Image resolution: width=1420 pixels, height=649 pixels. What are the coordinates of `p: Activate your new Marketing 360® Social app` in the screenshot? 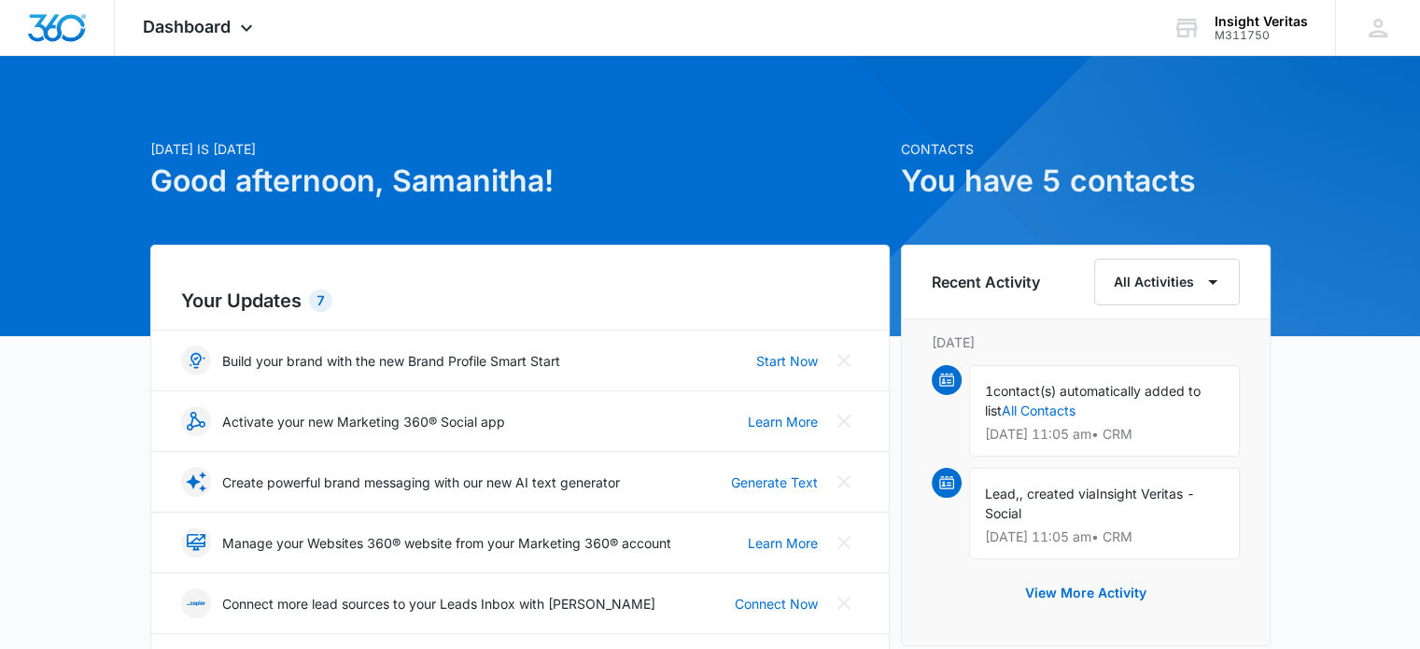 It's located at (363, 421).